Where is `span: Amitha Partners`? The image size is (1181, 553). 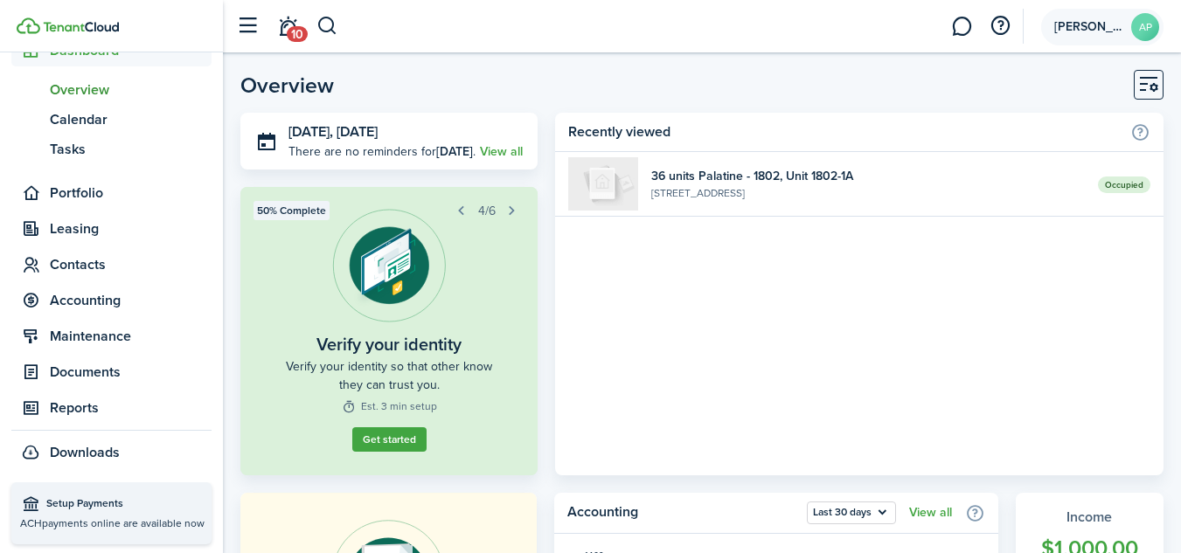
span: Amitha Partners is located at coordinates (1089, 27).